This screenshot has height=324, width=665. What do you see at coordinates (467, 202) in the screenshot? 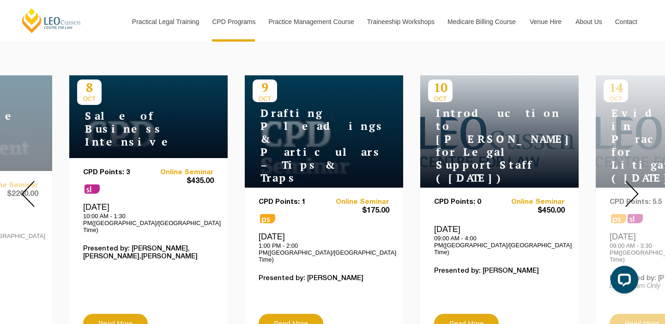
I see `p: CPD Points: 0` at bounding box center [467, 202].